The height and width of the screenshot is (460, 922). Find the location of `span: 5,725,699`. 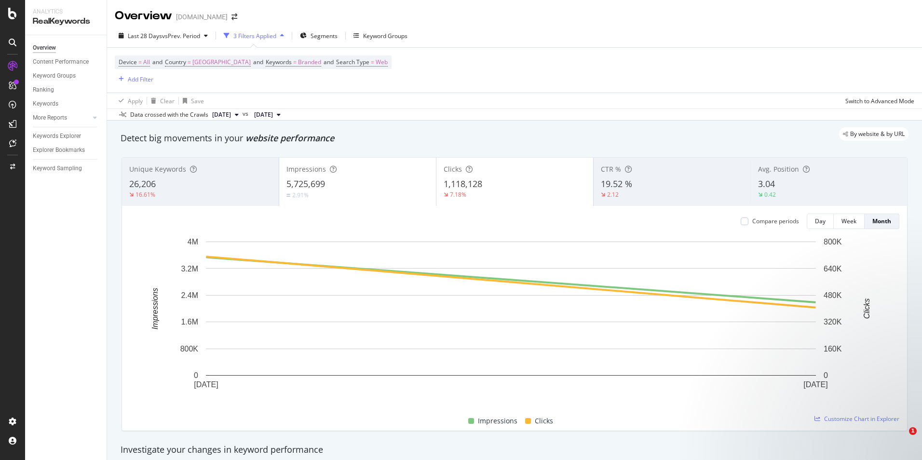

span: 5,725,699 is located at coordinates (306, 184).